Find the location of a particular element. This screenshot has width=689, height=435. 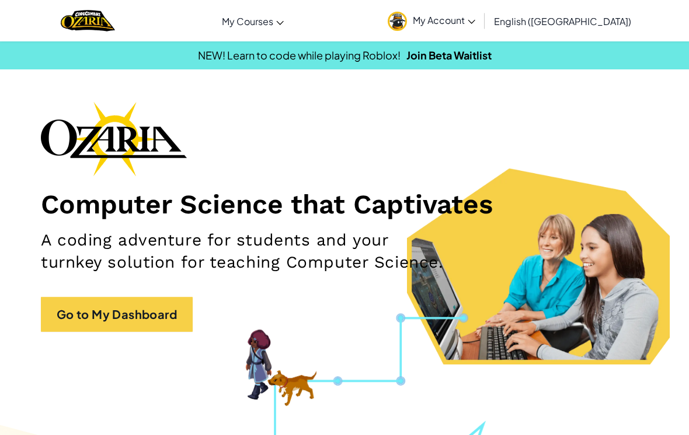

img: Home is located at coordinates (88, 20).